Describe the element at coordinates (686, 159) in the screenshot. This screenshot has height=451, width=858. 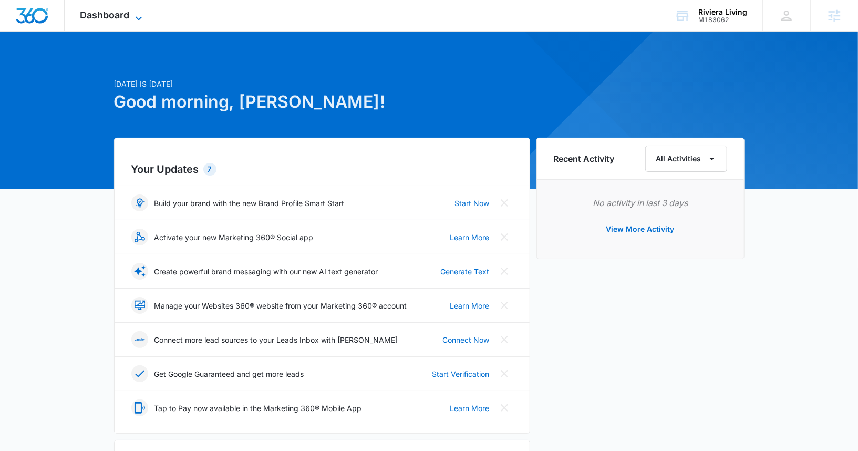
I see `button: All Activities` at that location.